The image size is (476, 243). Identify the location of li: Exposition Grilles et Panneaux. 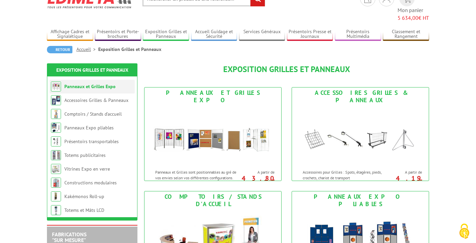
(130, 49).